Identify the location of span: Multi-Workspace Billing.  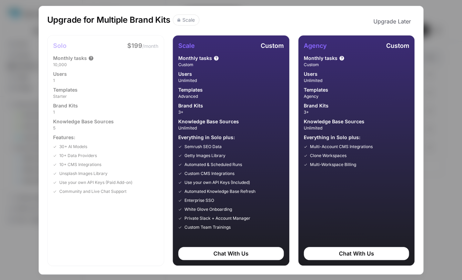
(333, 165).